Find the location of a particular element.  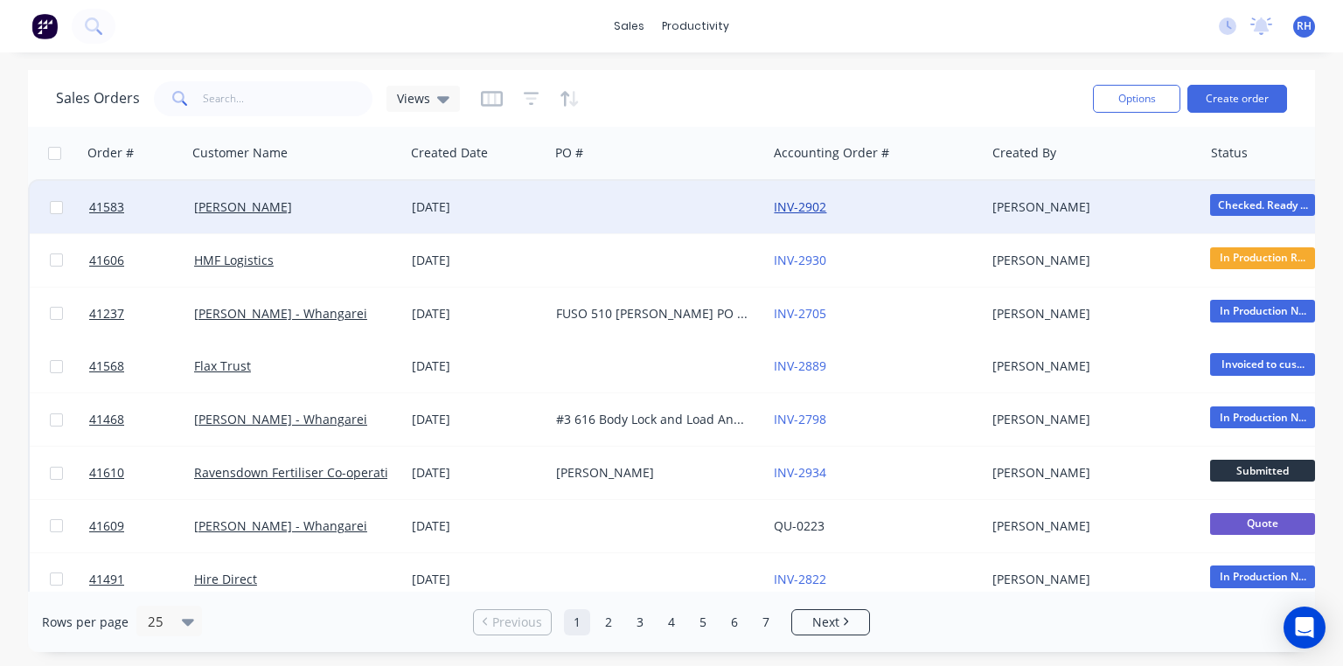

a: 41609 is located at coordinates (142, 526).